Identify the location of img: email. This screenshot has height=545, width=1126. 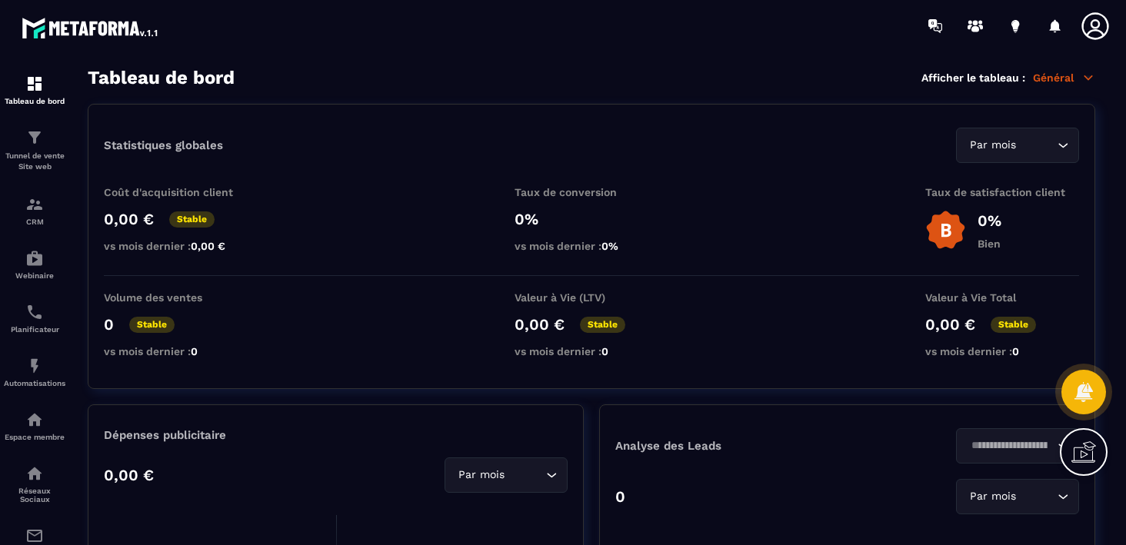
(35, 536).